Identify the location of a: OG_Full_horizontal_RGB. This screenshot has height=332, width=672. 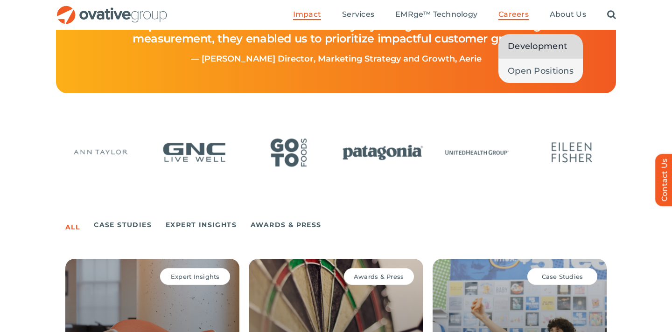
(112, 9).